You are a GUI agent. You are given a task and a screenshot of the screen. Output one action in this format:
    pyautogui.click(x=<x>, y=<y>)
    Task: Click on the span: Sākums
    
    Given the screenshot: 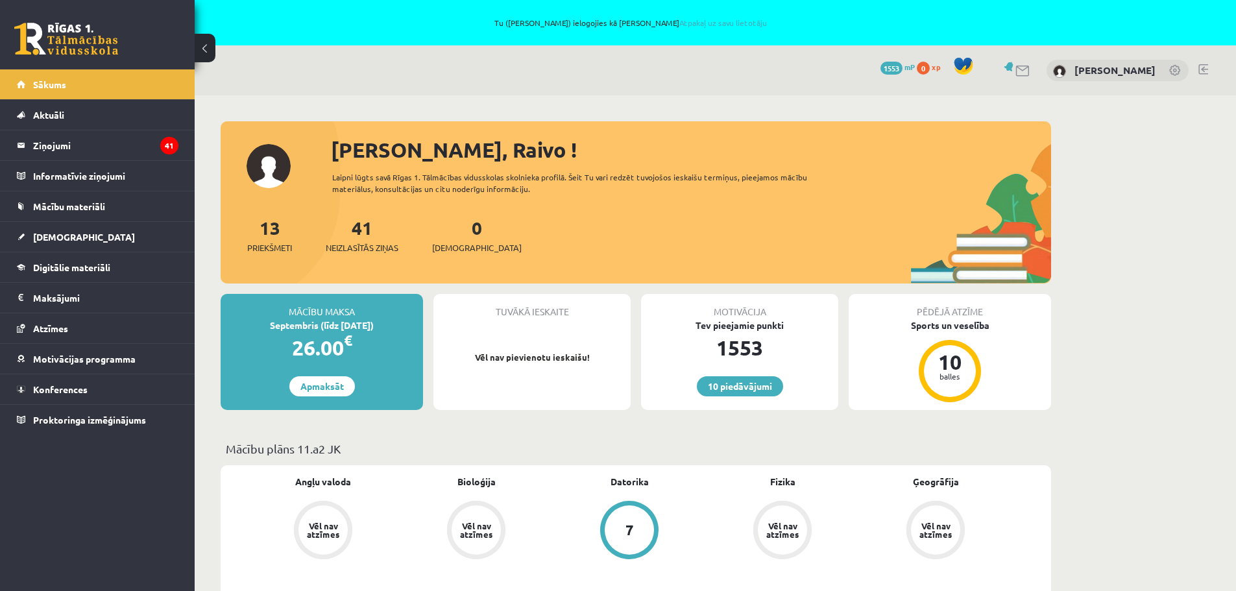 What is the action you would take?
    pyautogui.click(x=49, y=84)
    